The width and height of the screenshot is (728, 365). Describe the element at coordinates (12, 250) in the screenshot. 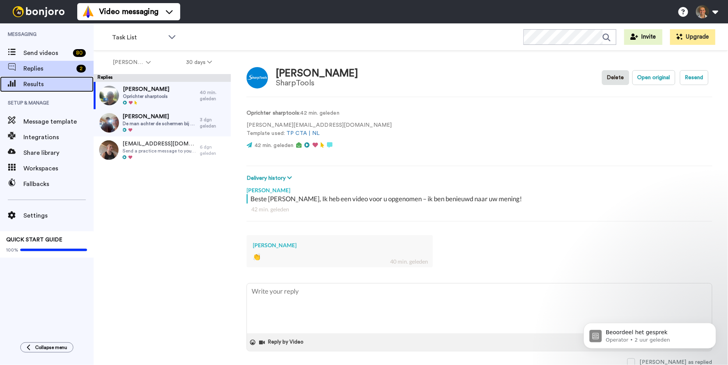

I see `span: 100%` at that location.